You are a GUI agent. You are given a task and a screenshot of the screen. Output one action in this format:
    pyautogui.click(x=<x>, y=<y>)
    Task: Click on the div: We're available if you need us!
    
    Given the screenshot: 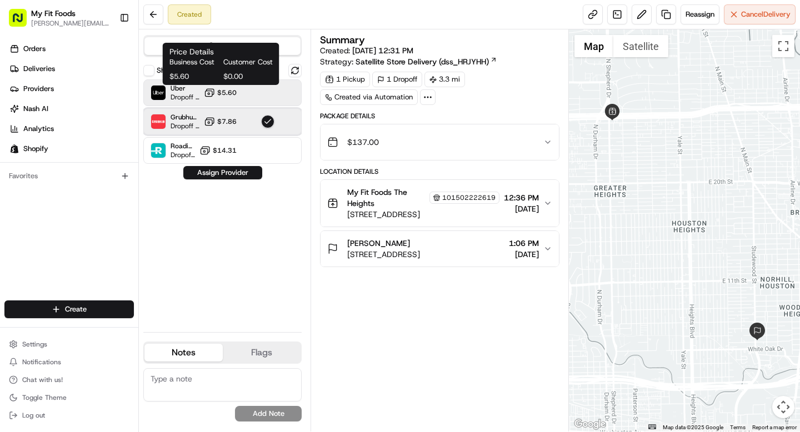 What is the action you would take?
    pyautogui.click(x=89, y=122)
    